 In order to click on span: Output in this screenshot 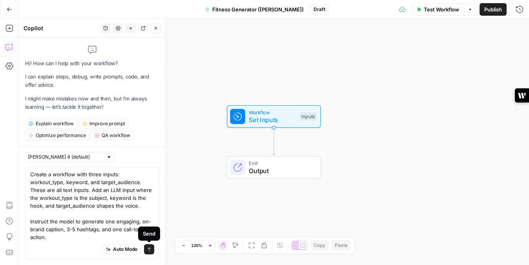, I will do `click(280, 171)`.